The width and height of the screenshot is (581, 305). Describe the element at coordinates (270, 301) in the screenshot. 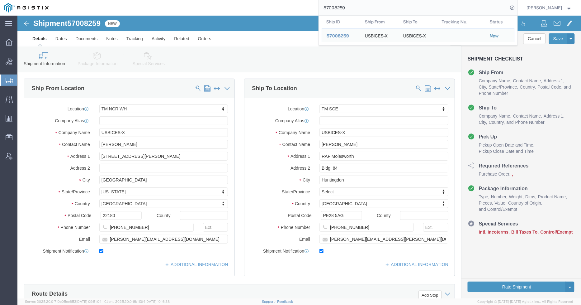

I see `a: Support` at that location.